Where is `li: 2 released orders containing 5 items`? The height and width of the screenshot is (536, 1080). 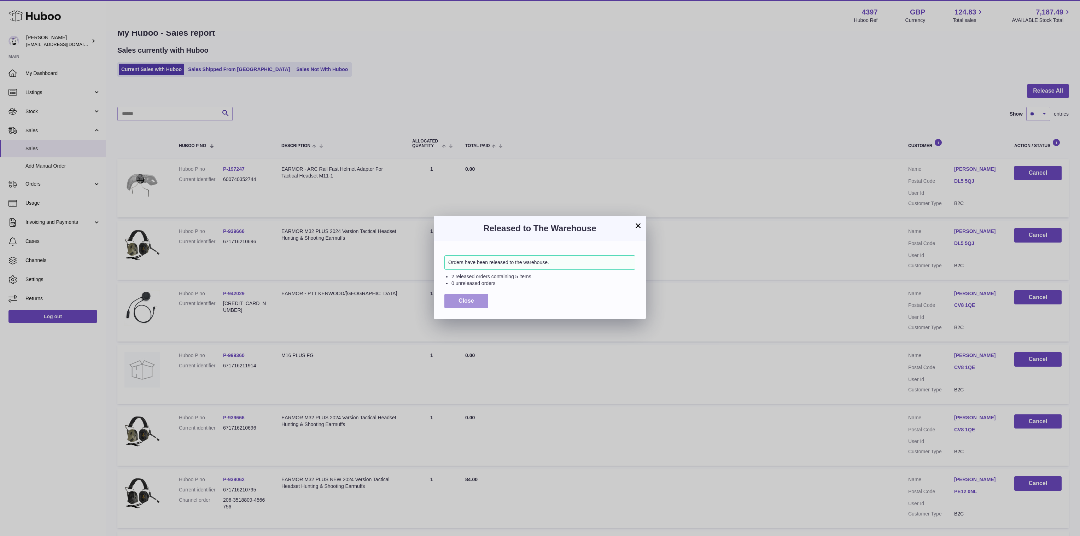
li: 2 released orders containing 5 items is located at coordinates (543, 276).